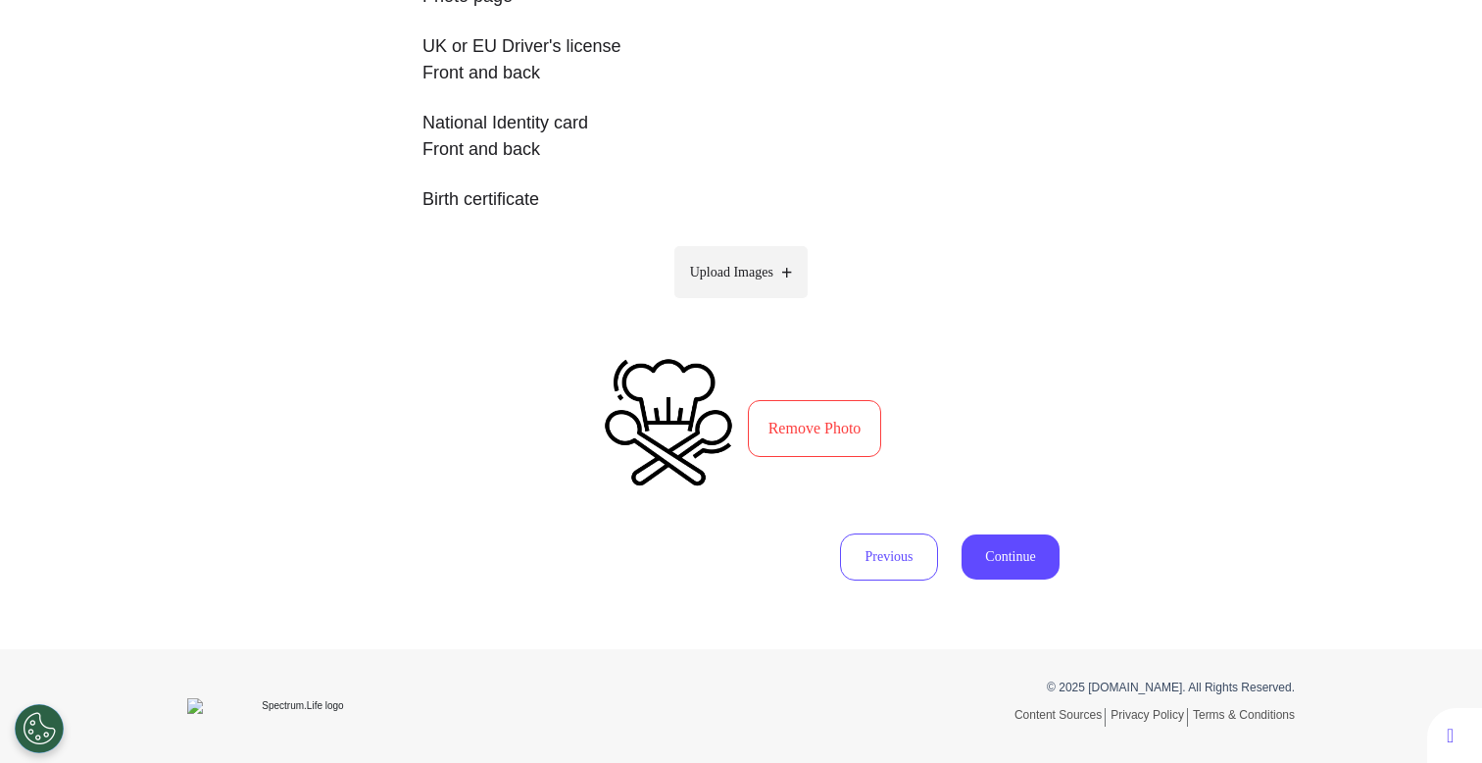 The image size is (1482, 763). Describe the element at coordinates (39, 728) in the screenshot. I see `button: Open Preferences` at that location.